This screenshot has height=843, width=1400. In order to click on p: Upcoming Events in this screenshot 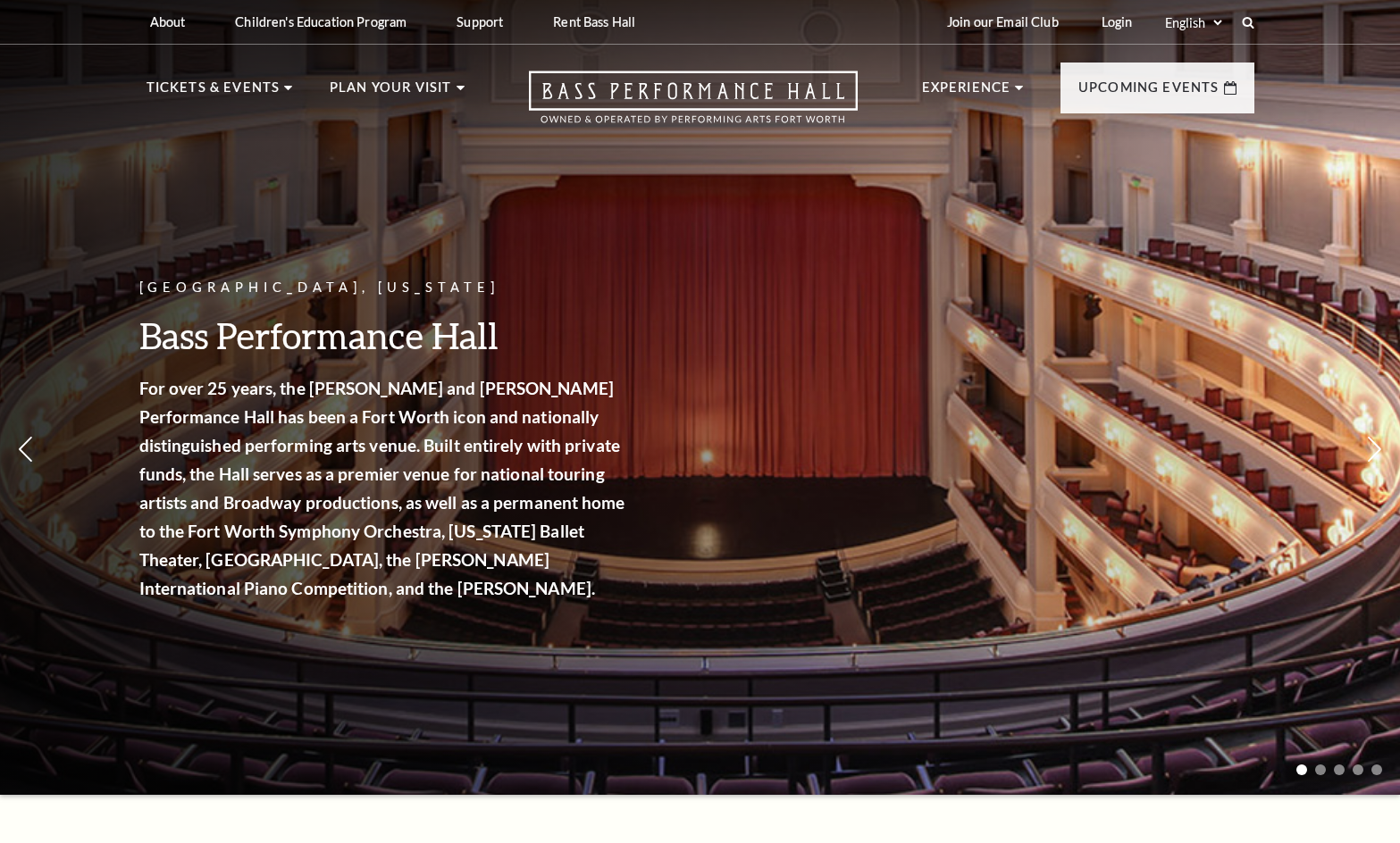, I will do `click(1149, 93)`.